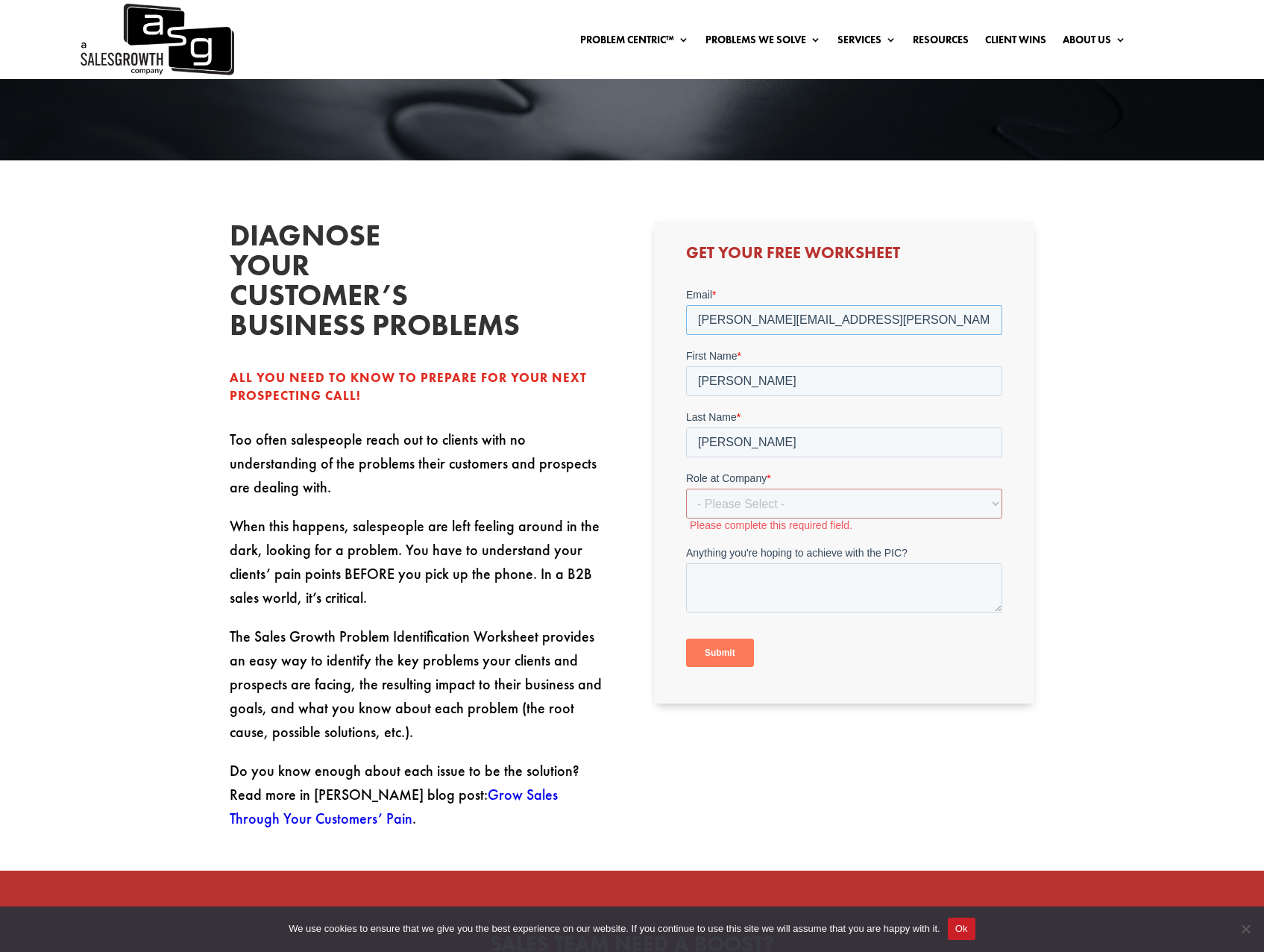  What do you see at coordinates (845, 257) in the screenshot?
I see `h3: Get Your Free Worksheet` at bounding box center [845, 257].